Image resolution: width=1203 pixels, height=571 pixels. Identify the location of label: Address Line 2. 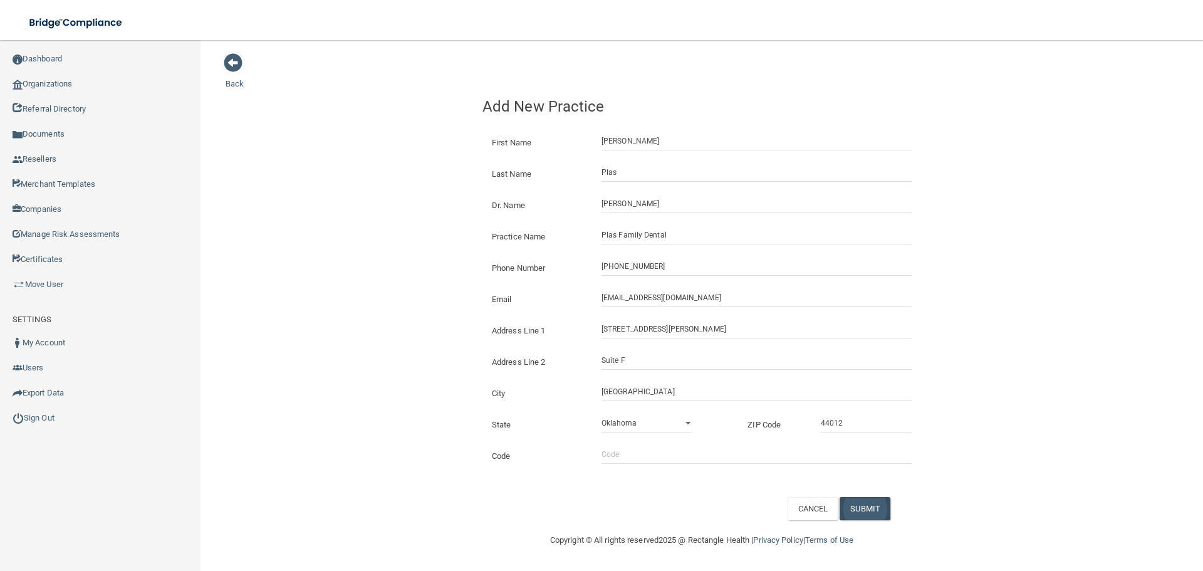
(537, 362).